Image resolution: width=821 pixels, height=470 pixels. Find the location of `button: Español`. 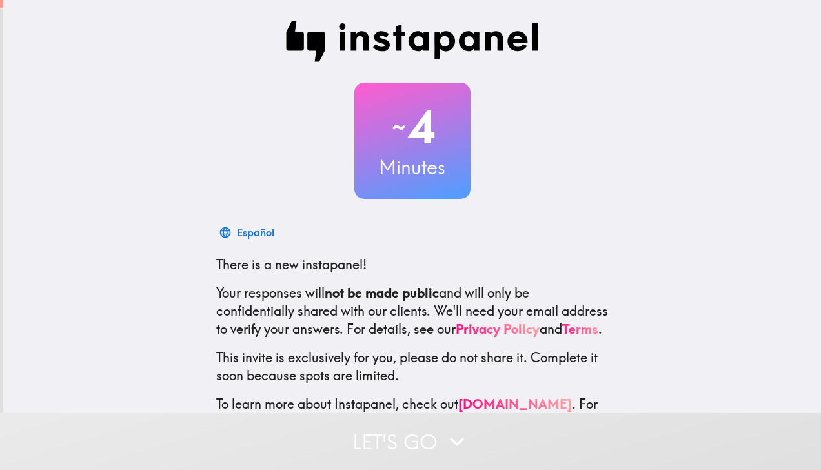

button: Español is located at coordinates (248, 232).